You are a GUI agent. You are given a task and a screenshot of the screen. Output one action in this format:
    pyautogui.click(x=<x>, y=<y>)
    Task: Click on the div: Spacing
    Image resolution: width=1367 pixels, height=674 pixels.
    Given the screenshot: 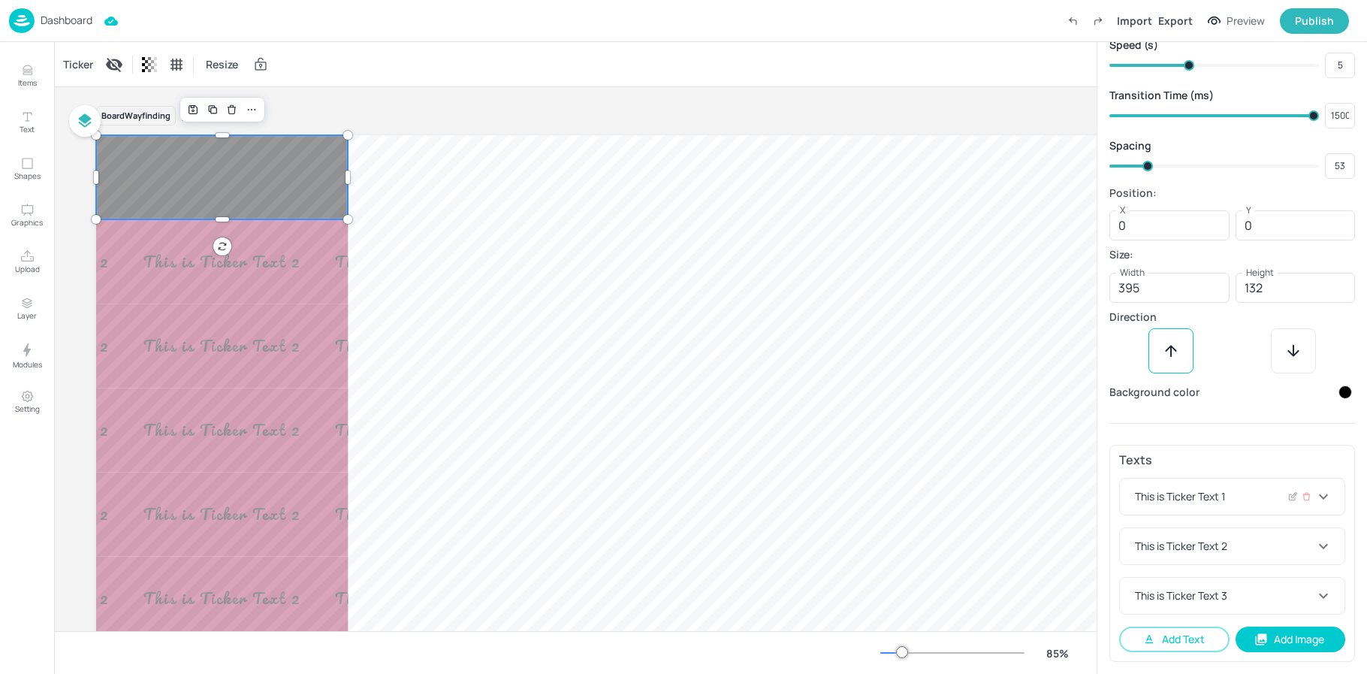 What is the action you would take?
    pyautogui.click(x=1232, y=145)
    